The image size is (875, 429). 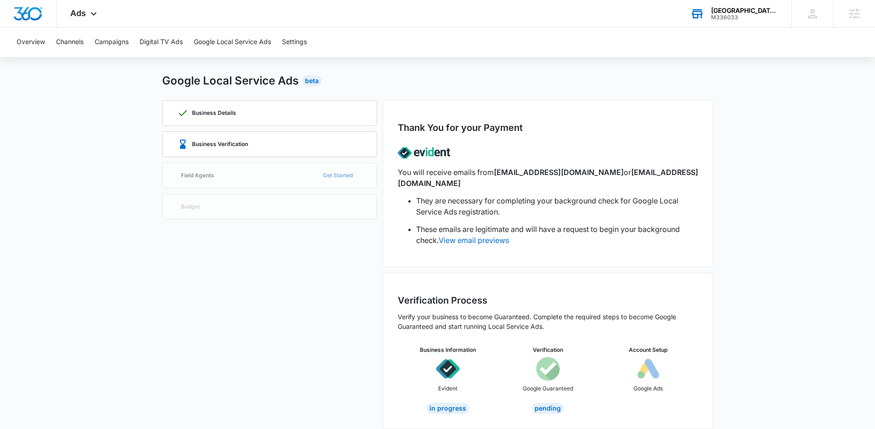 I want to click on button: Google Local Service Ads, so click(x=232, y=42).